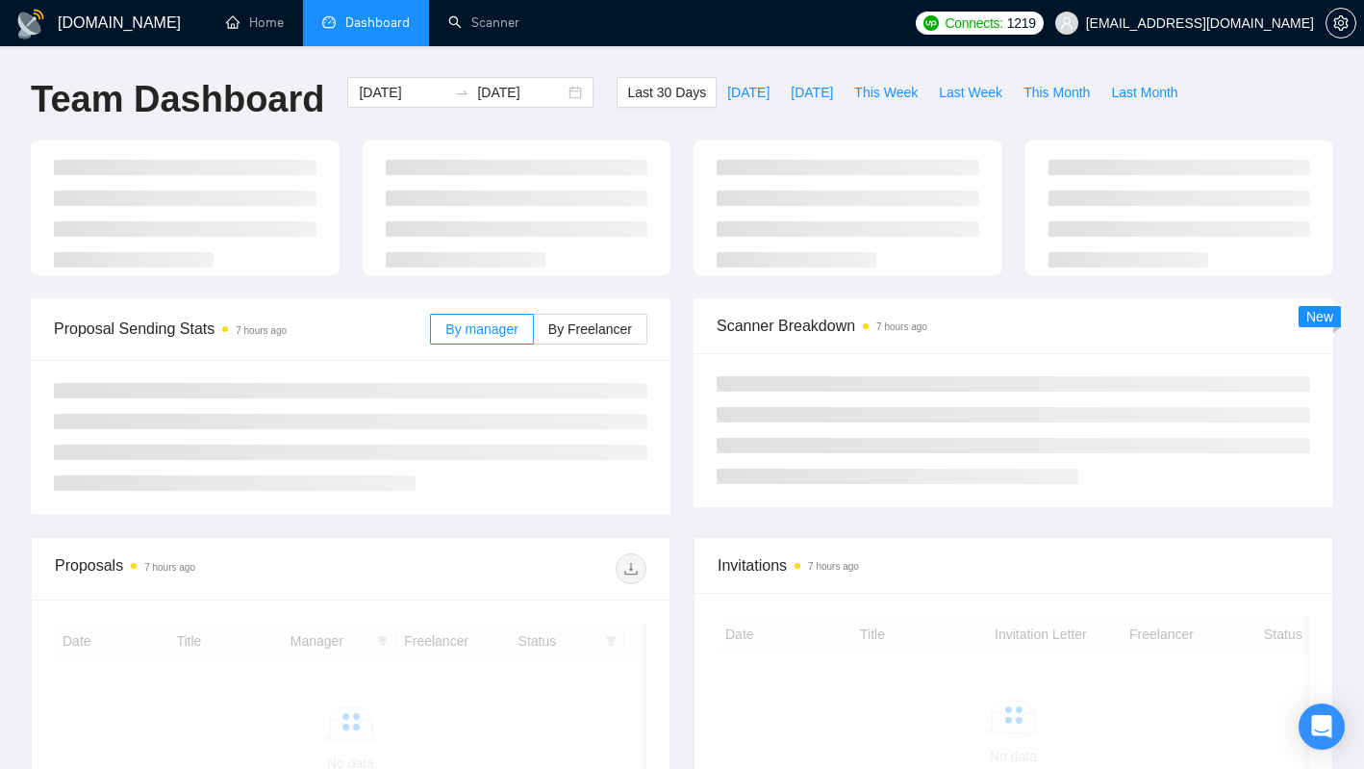  I want to click on span: New, so click(1320, 317).